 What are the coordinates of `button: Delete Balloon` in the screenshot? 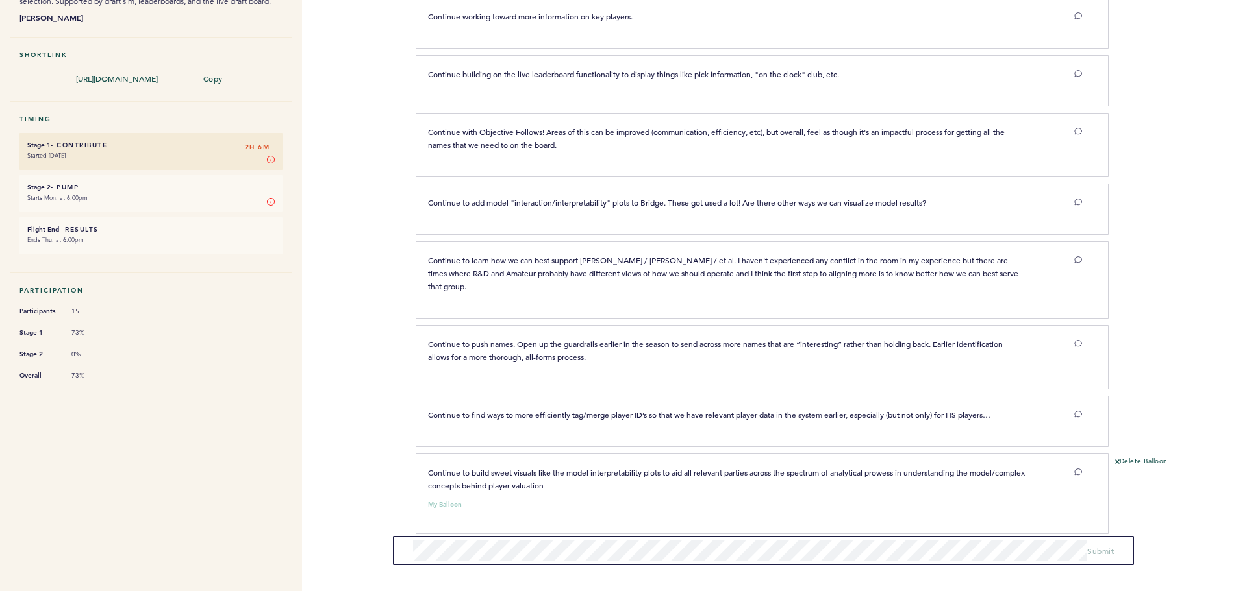 It's located at (1141, 462).